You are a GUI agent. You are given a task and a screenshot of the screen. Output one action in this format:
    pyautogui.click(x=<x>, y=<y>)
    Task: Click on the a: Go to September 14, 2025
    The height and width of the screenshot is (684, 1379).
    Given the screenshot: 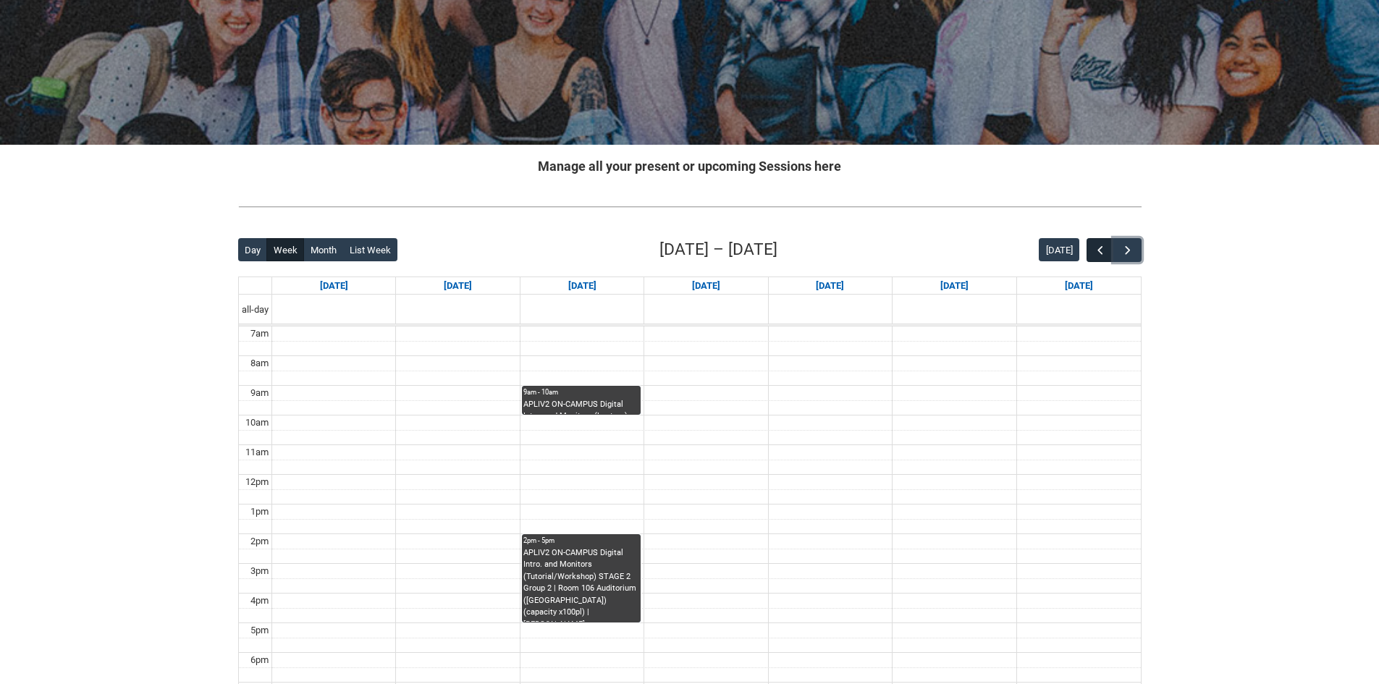 What is the action you would take?
    pyautogui.click(x=334, y=286)
    